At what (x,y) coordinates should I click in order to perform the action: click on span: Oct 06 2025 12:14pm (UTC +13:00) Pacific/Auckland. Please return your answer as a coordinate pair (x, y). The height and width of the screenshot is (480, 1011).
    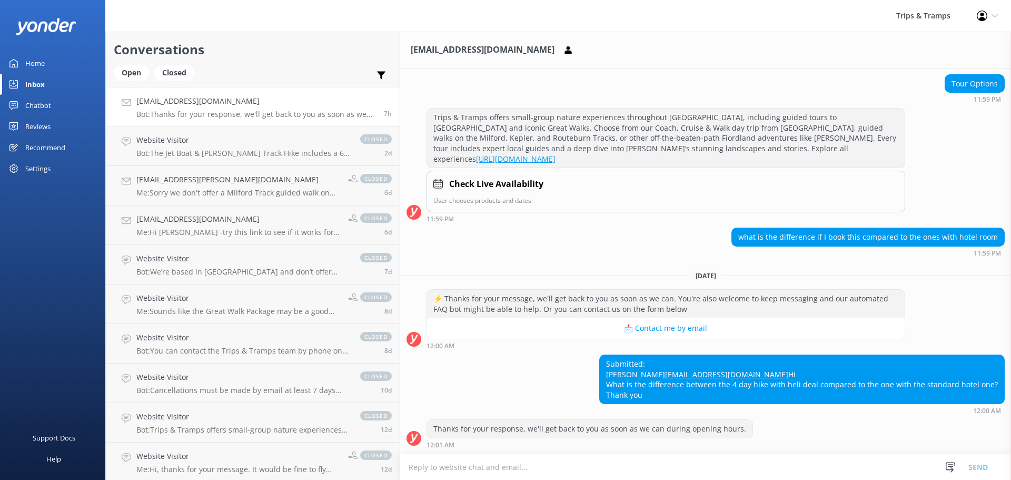
    Looking at the image, I should click on (388, 153).